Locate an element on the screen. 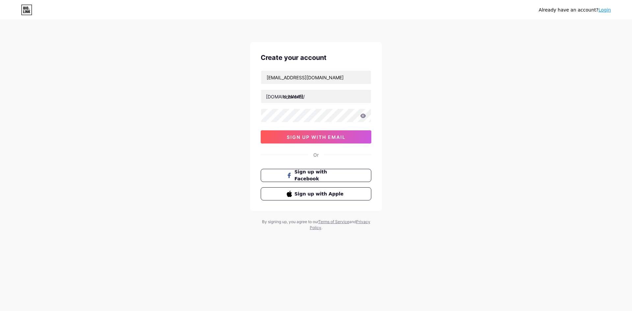  span: Sign up with Apple is located at coordinates (320, 194).